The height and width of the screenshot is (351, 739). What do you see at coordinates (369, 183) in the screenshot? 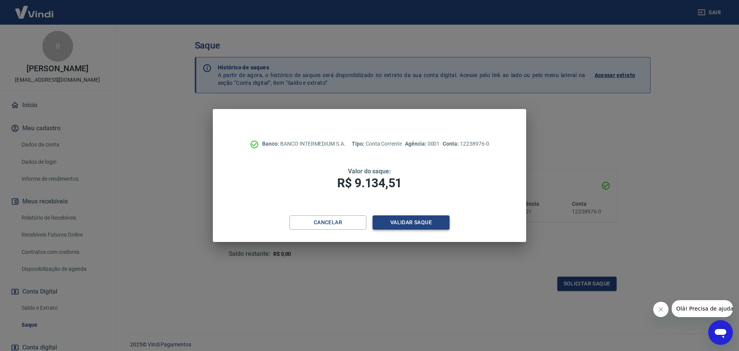
I see `span: R$ 9.134,51` at bounding box center [369, 183].